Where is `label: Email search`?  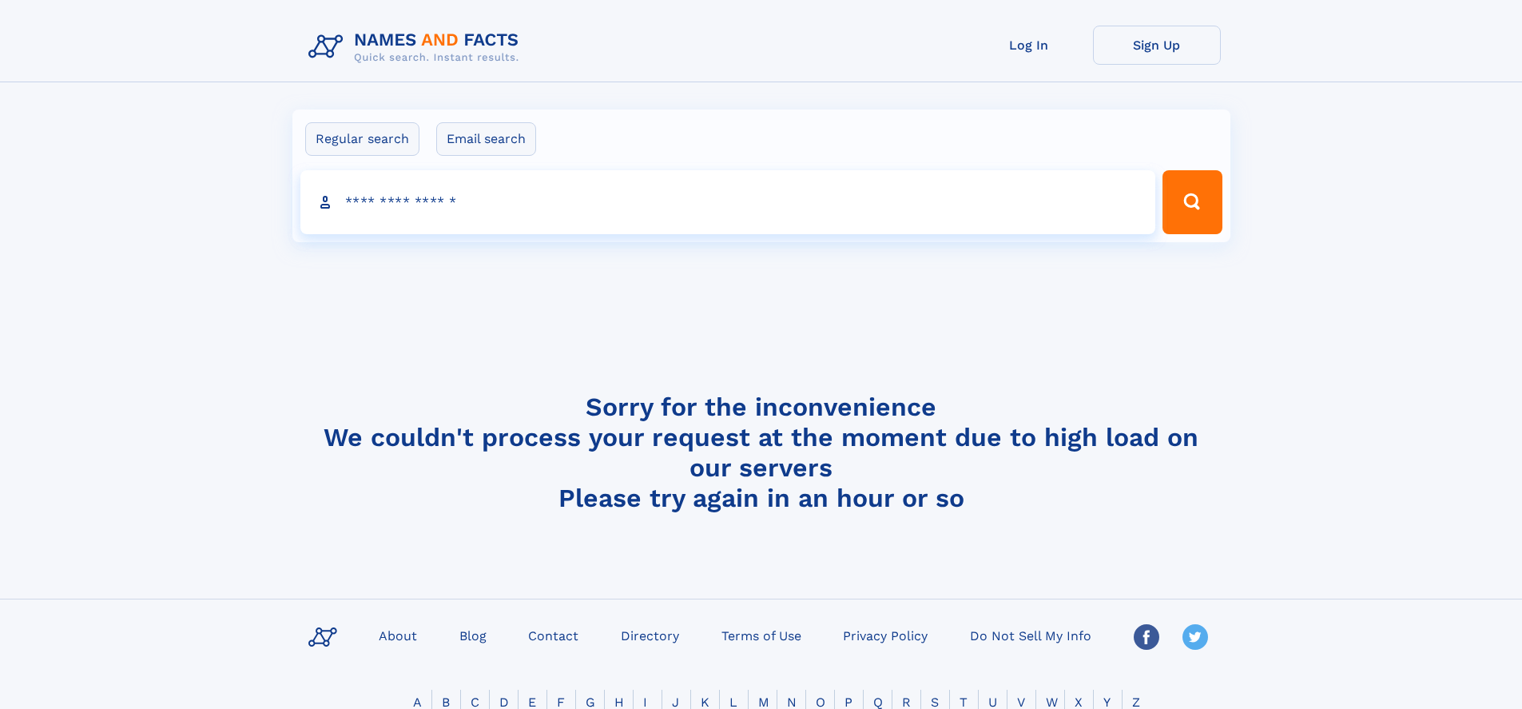 label: Email search is located at coordinates (486, 139).